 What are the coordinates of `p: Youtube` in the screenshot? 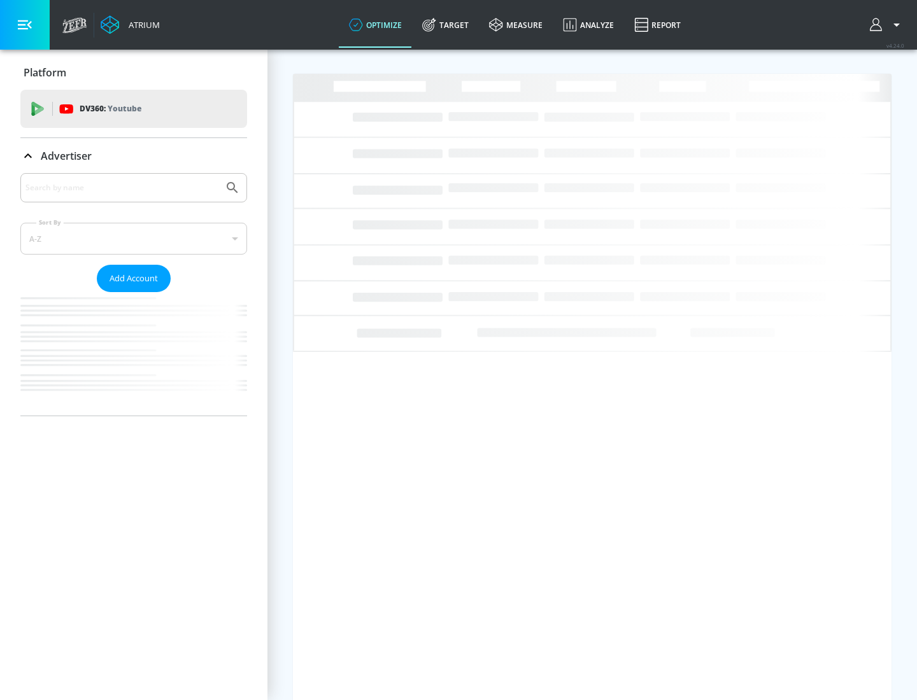 It's located at (124, 108).